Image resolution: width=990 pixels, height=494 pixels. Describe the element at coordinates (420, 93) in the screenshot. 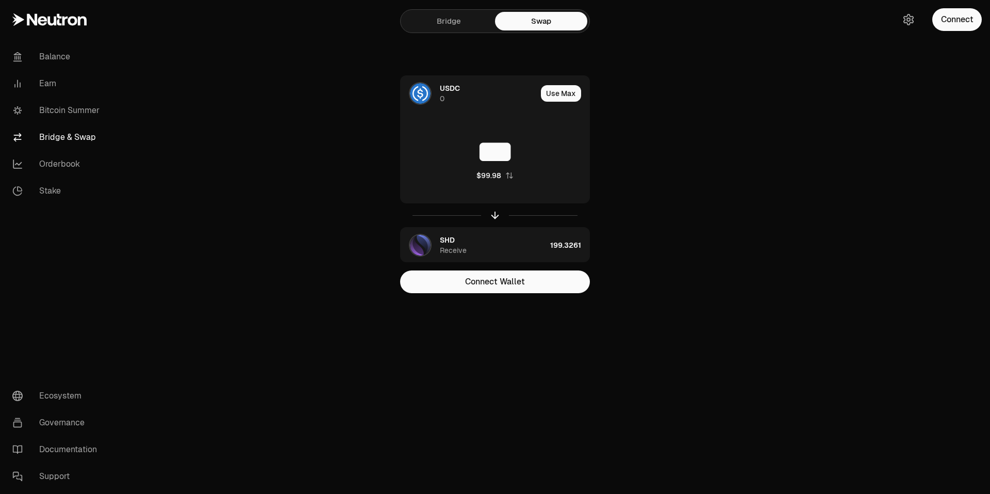

I see `img: USDC Logo` at that location.